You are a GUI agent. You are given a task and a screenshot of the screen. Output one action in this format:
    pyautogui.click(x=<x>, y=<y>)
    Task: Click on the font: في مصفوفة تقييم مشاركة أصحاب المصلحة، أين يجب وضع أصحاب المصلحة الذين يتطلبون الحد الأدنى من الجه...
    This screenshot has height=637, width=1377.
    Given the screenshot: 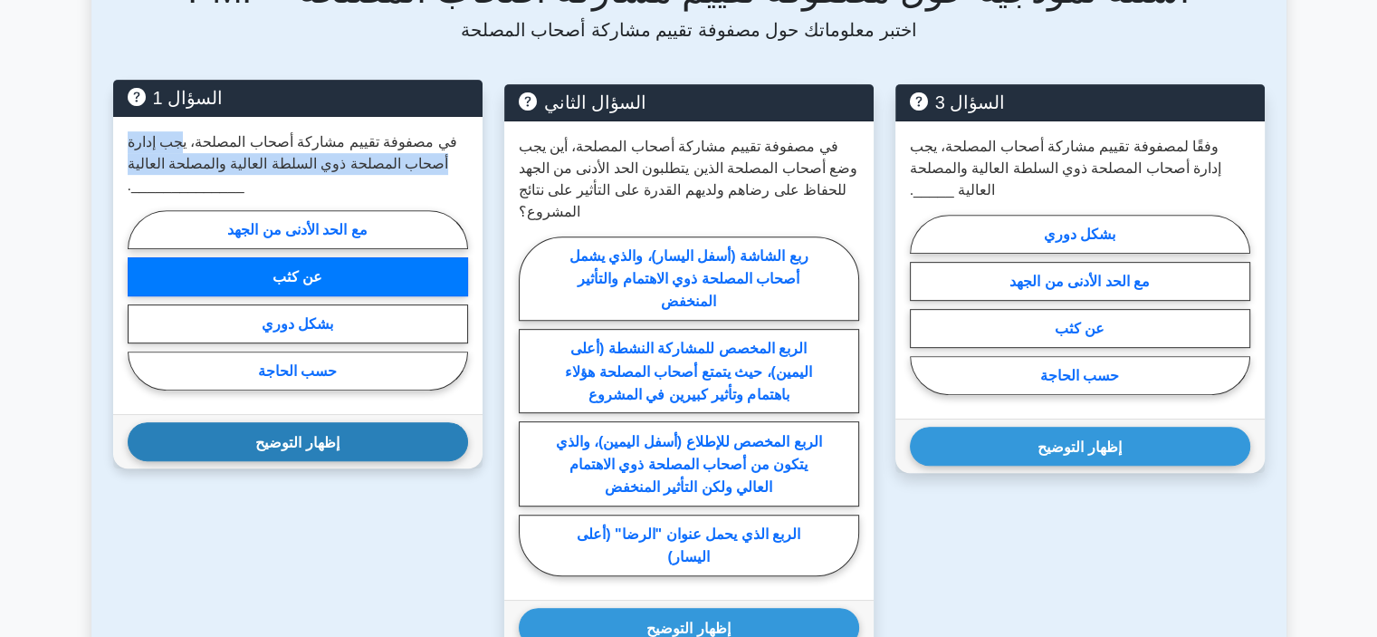 What is the action you would take?
    pyautogui.click(x=688, y=178)
    